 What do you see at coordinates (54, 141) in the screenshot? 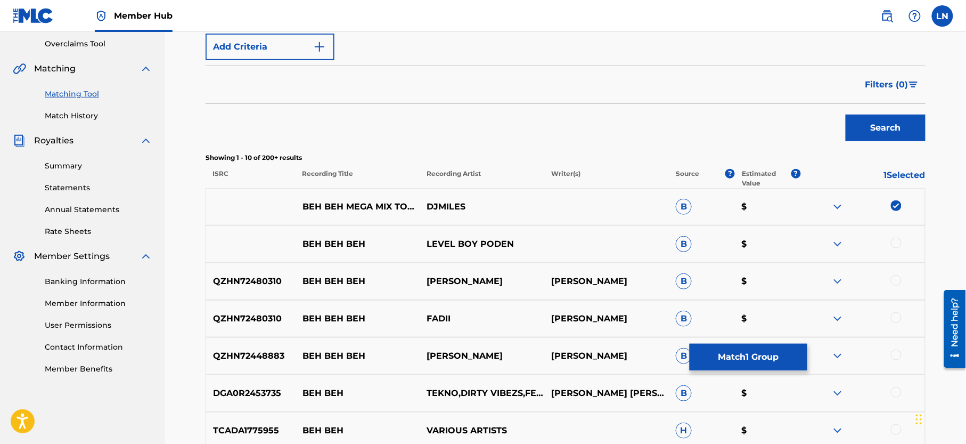
I see `span: Royalties` at bounding box center [54, 141].